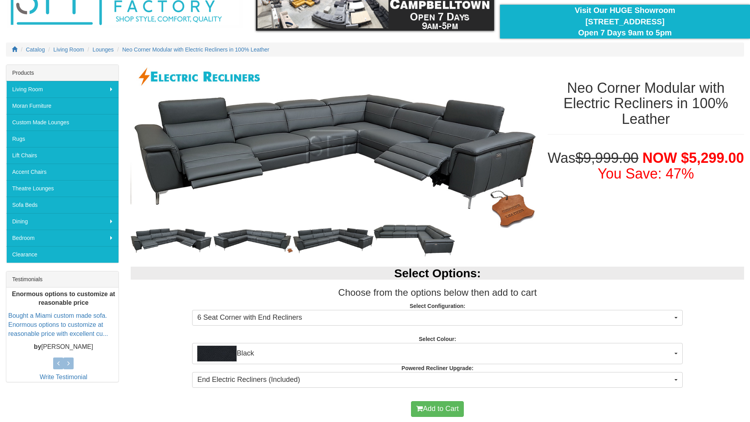 The image size is (750, 422). What do you see at coordinates (437, 380) in the screenshot?
I see `button: End Electric Recliners (Included)` at bounding box center [437, 380].